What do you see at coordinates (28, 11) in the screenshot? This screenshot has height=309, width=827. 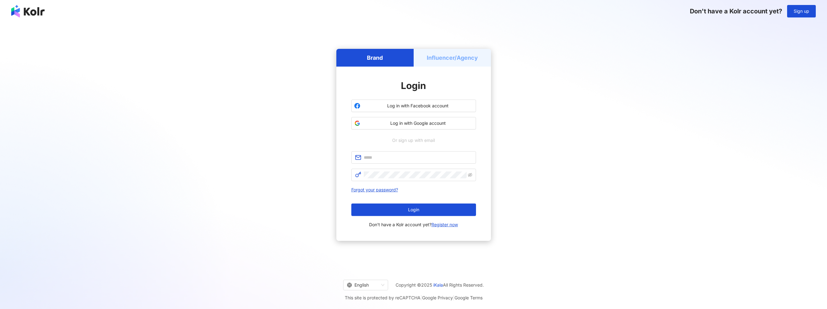 I see `img: logo` at bounding box center [28, 11].